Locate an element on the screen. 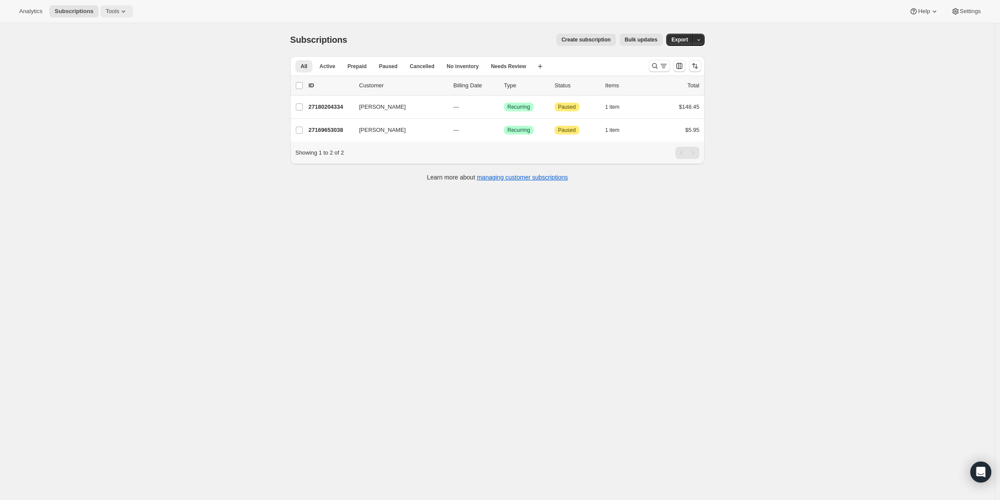 The height and width of the screenshot is (500, 1000). span: Prepaid is located at coordinates (357, 66).